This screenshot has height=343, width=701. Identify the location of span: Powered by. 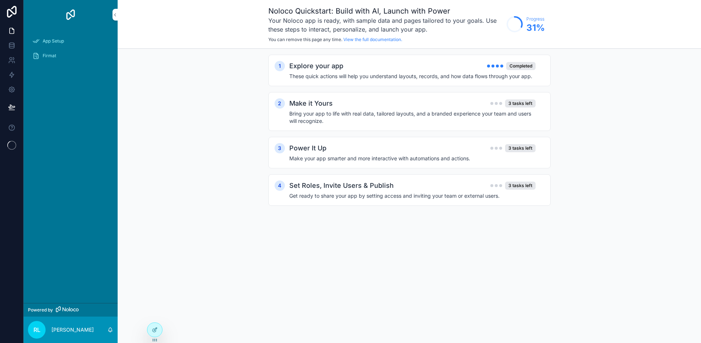
(40, 310).